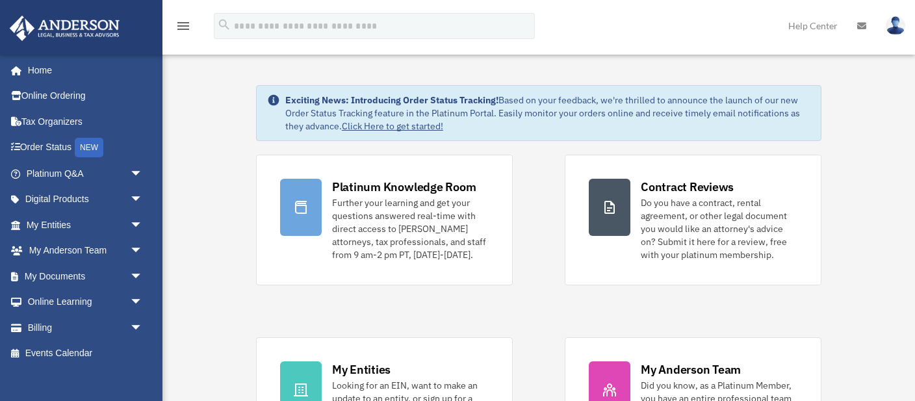  What do you see at coordinates (86, 302) in the screenshot?
I see `a: Online Learningarrow_drop_down` at bounding box center [86, 302].